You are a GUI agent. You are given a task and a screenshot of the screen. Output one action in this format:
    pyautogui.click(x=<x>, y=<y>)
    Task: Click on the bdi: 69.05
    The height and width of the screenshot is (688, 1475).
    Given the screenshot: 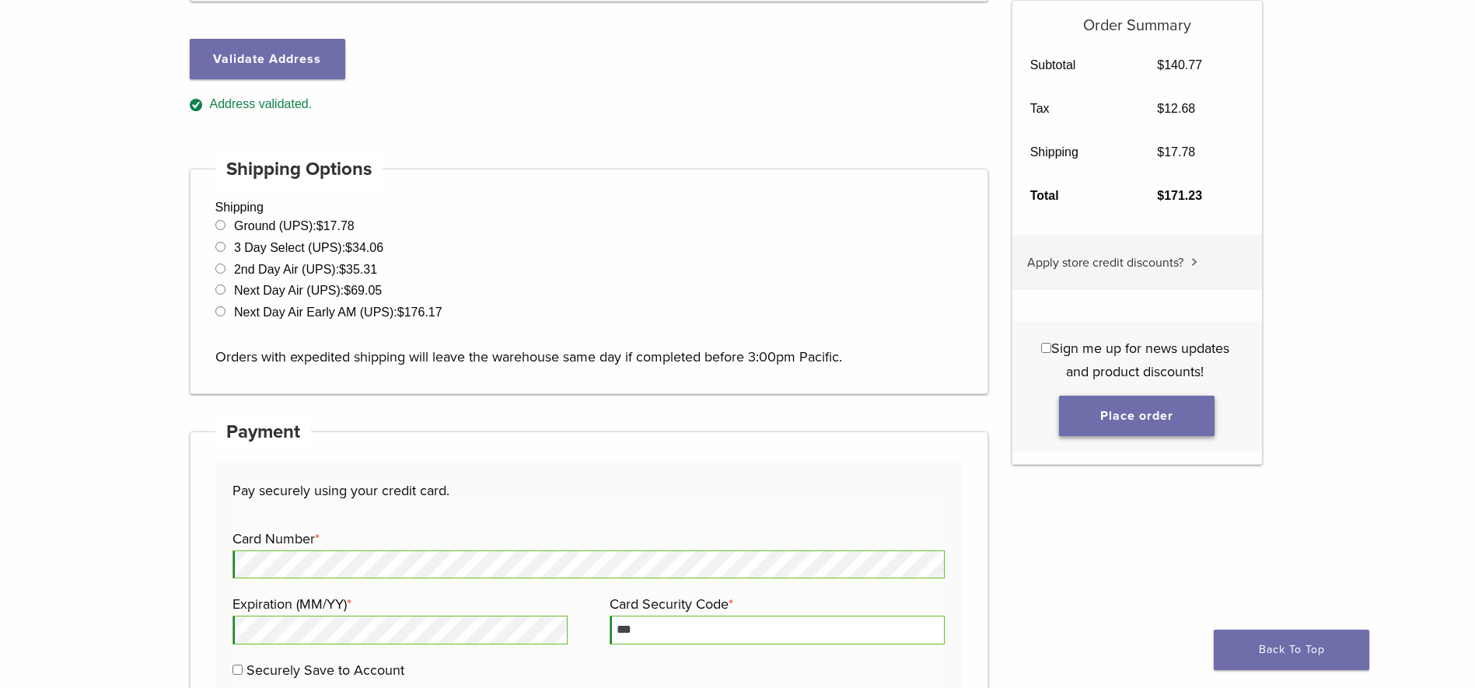 What is the action you would take?
    pyautogui.click(x=362, y=290)
    